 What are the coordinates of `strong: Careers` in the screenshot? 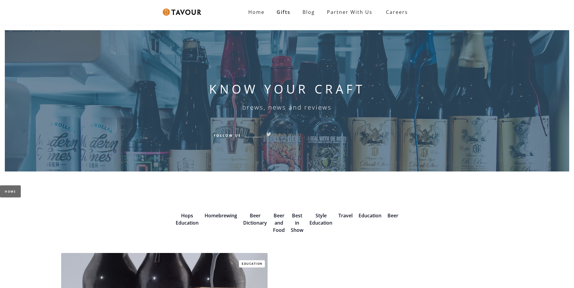 It's located at (397, 12).